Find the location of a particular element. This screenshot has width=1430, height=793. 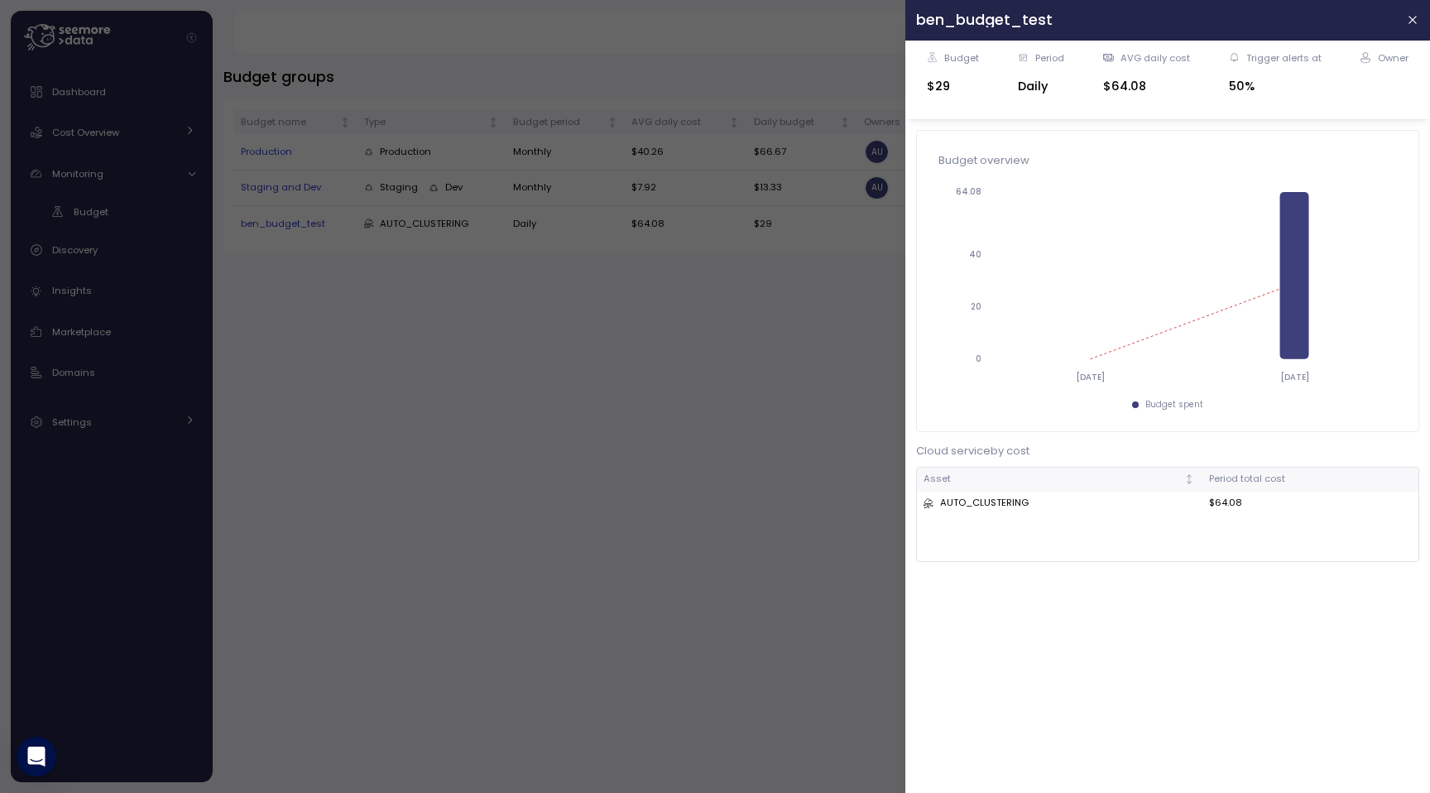

div: Asset is located at coordinates (1051, 479).